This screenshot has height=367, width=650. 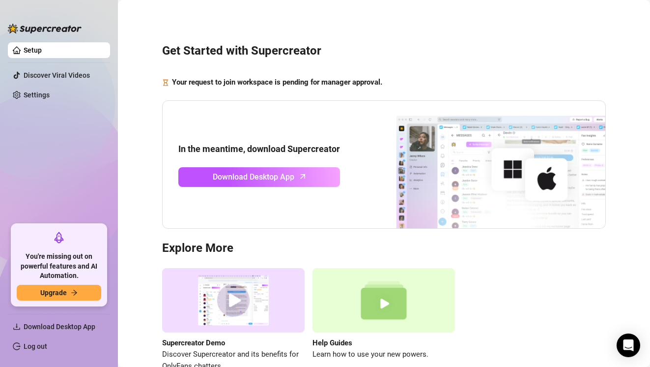 I want to click on strong: Supercreator Demo, so click(x=194, y=343).